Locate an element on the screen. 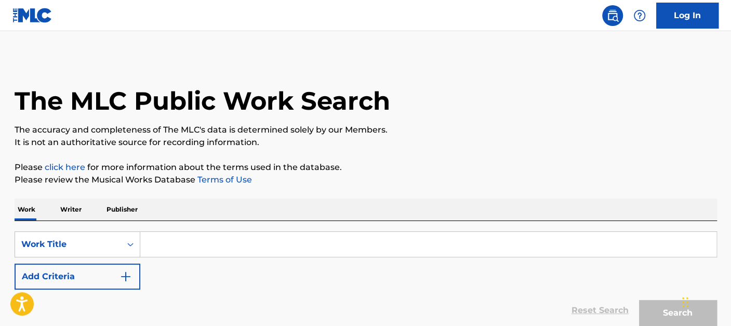 This screenshot has width=731, height=326. a: click here is located at coordinates (65, 167).